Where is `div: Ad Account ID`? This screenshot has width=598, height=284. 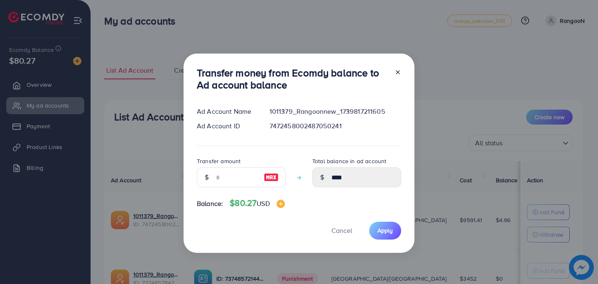
div: Ad Account ID is located at coordinates (226, 126).